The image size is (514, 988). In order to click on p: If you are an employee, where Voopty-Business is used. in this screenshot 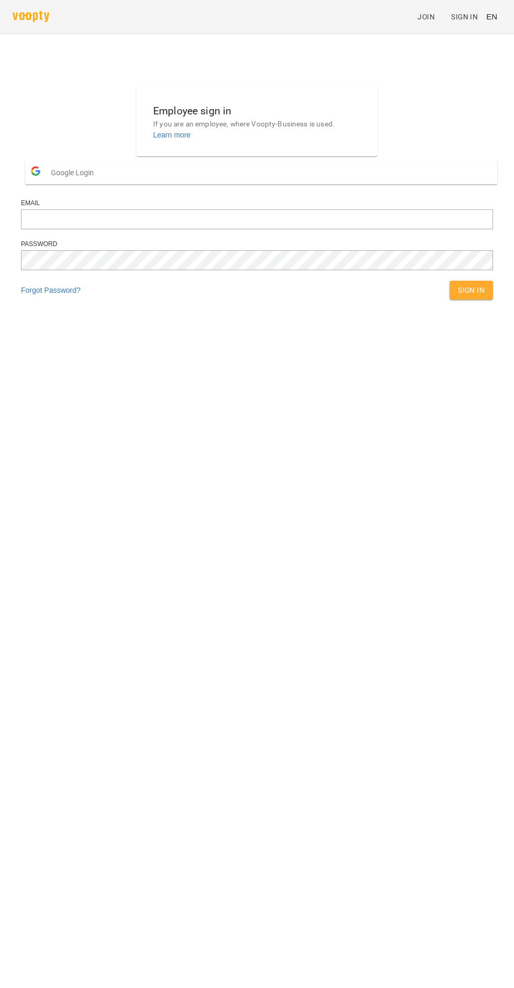, I will do `click(257, 124)`.